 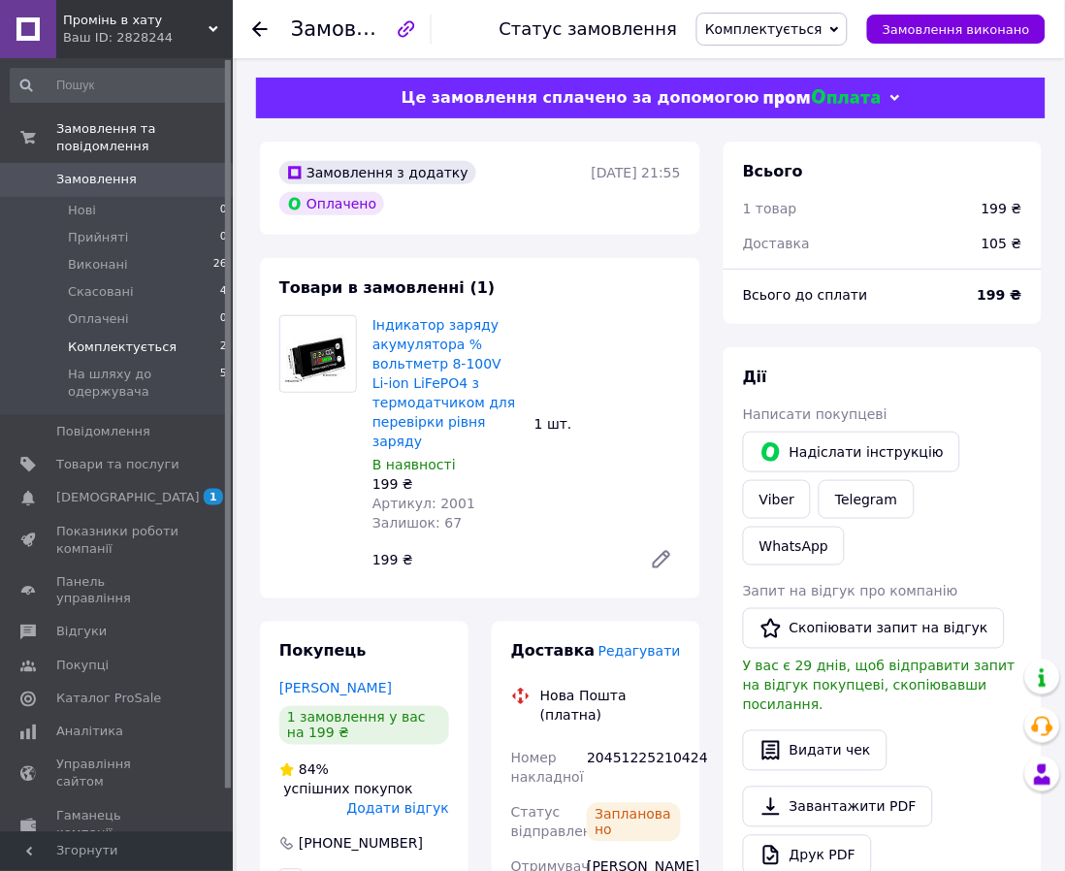 I want to click on span: Скасовані, so click(x=101, y=292).